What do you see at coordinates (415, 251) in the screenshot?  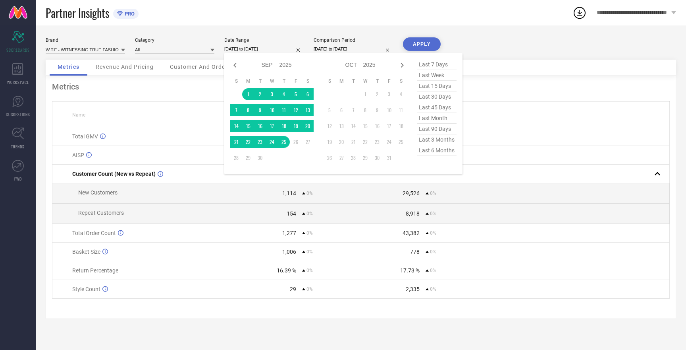 I see `div: 778` at bounding box center [415, 251].